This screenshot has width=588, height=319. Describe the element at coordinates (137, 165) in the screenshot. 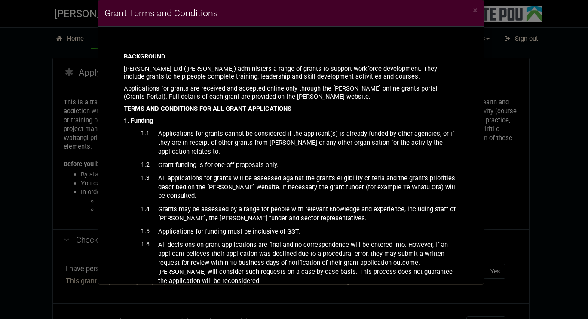

I see `dt: 1.2` at that location.